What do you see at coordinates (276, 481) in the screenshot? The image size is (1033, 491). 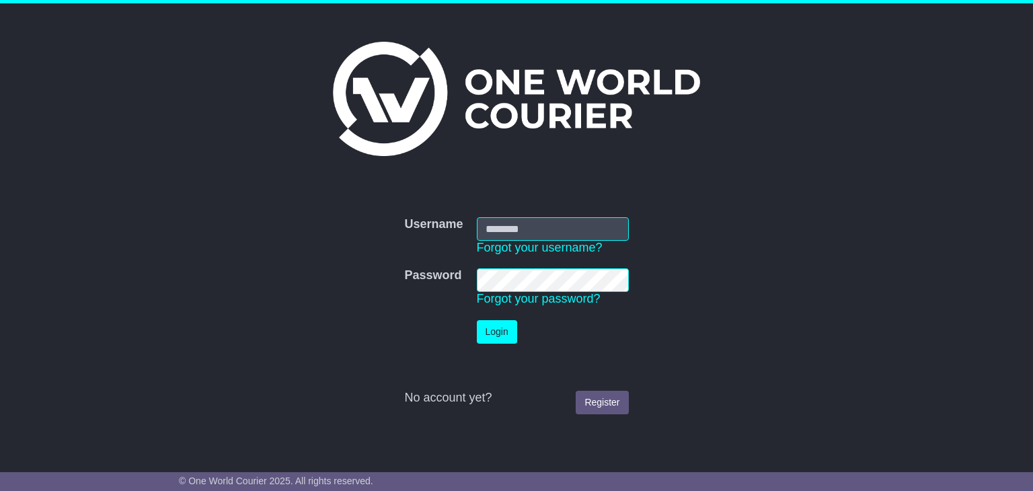 I see `span: © One World Courier 2025. All rights reserved.` at bounding box center [276, 481].